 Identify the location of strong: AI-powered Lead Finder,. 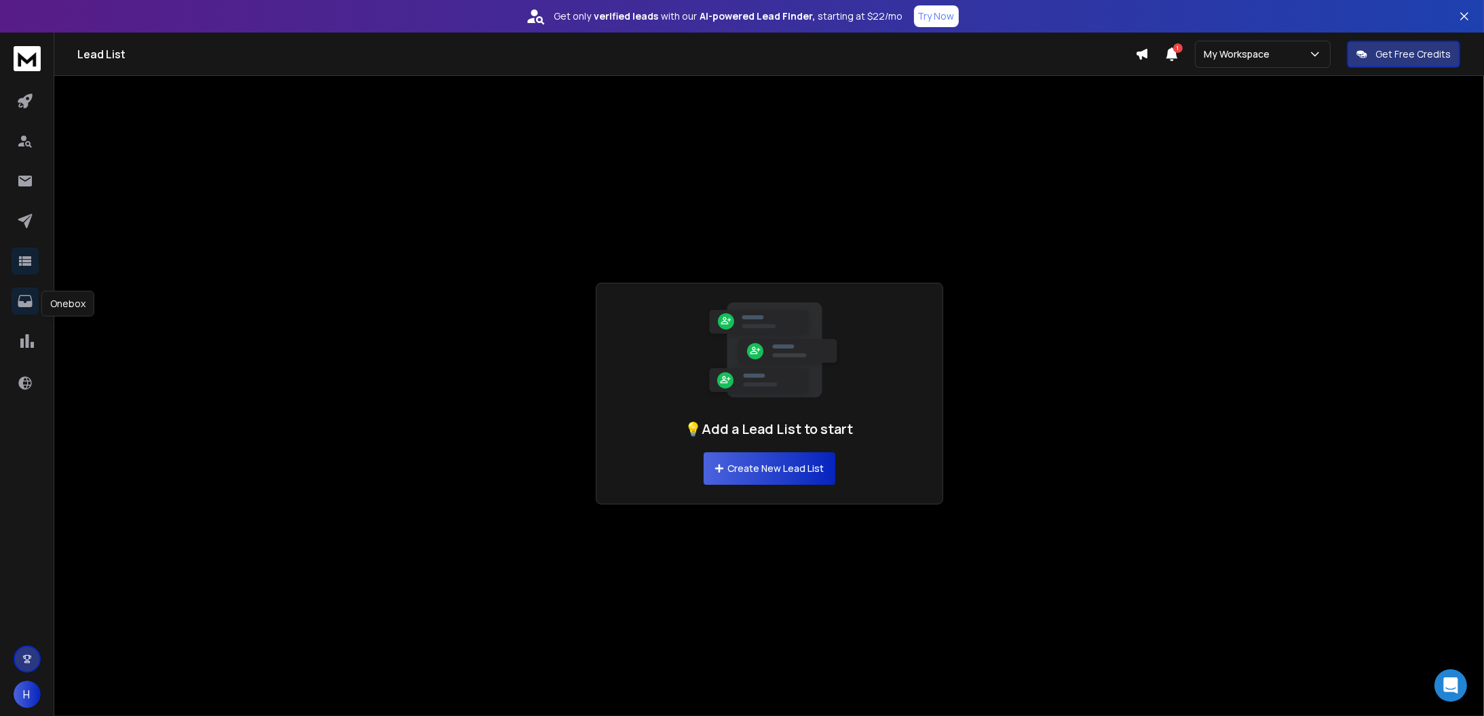
(758, 16).